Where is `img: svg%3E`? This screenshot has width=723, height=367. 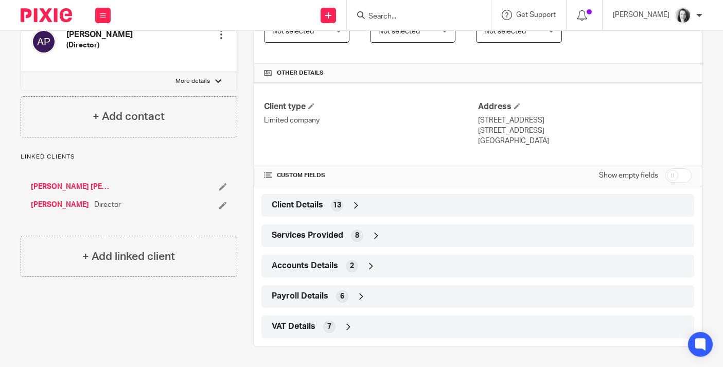
img: svg%3E is located at coordinates (44, 42).